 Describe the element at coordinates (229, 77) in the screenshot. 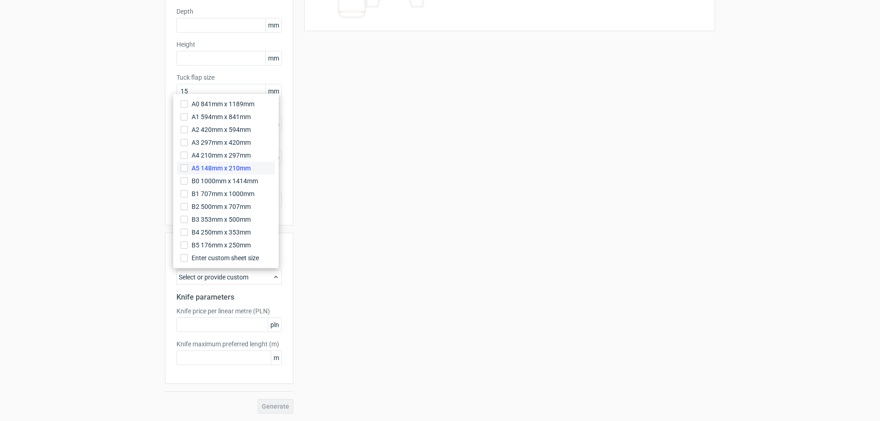

I see `label: Tuck flap size` at that location.